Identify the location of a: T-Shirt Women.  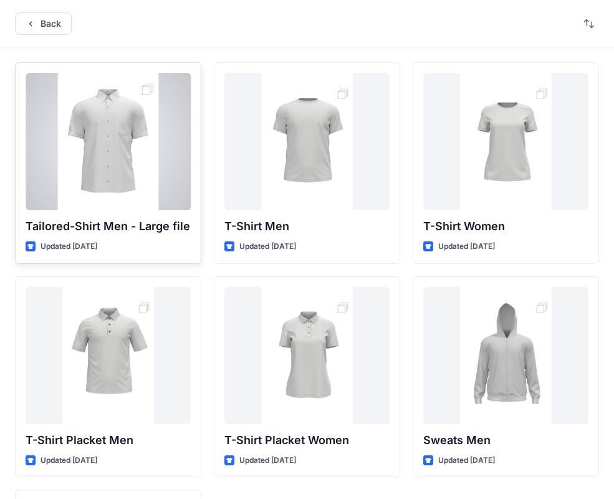
(506, 142).